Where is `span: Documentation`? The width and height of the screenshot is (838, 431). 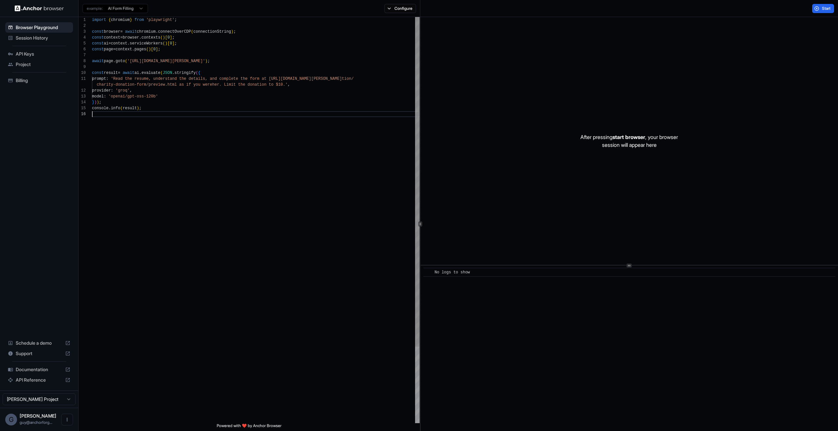 span: Documentation is located at coordinates (39, 370).